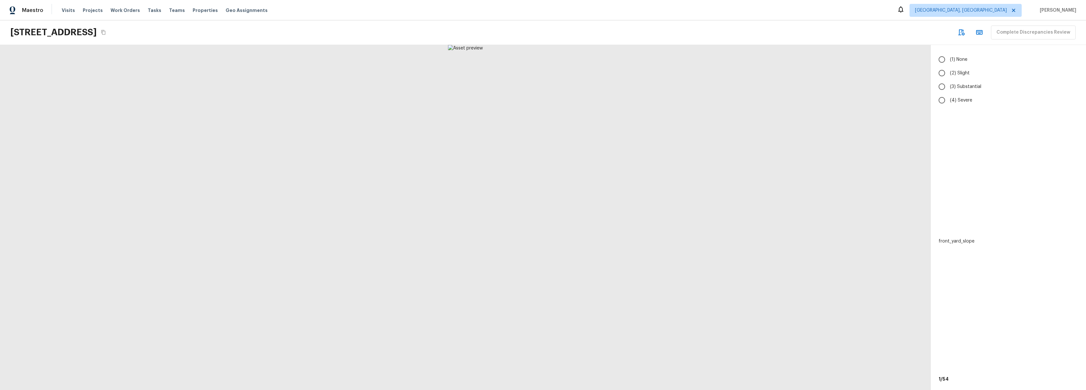 The width and height of the screenshot is (1086, 390). I want to click on span: Work Orders, so click(125, 10).